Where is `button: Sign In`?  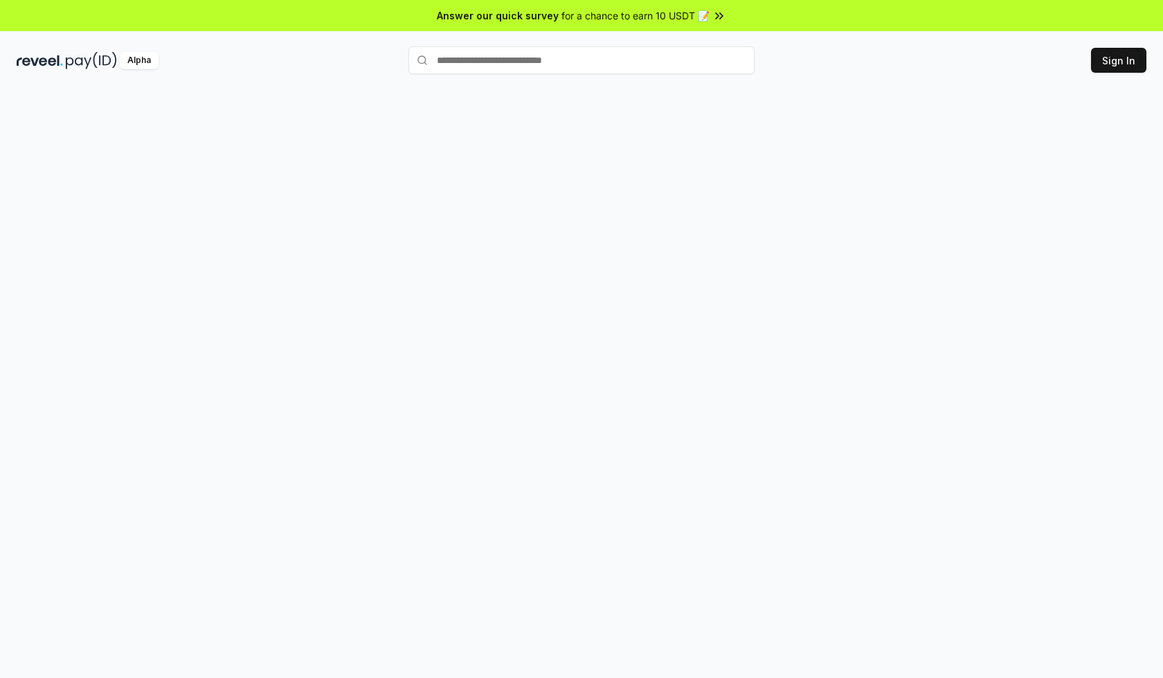 button: Sign In is located at coordinates (1119, 60).